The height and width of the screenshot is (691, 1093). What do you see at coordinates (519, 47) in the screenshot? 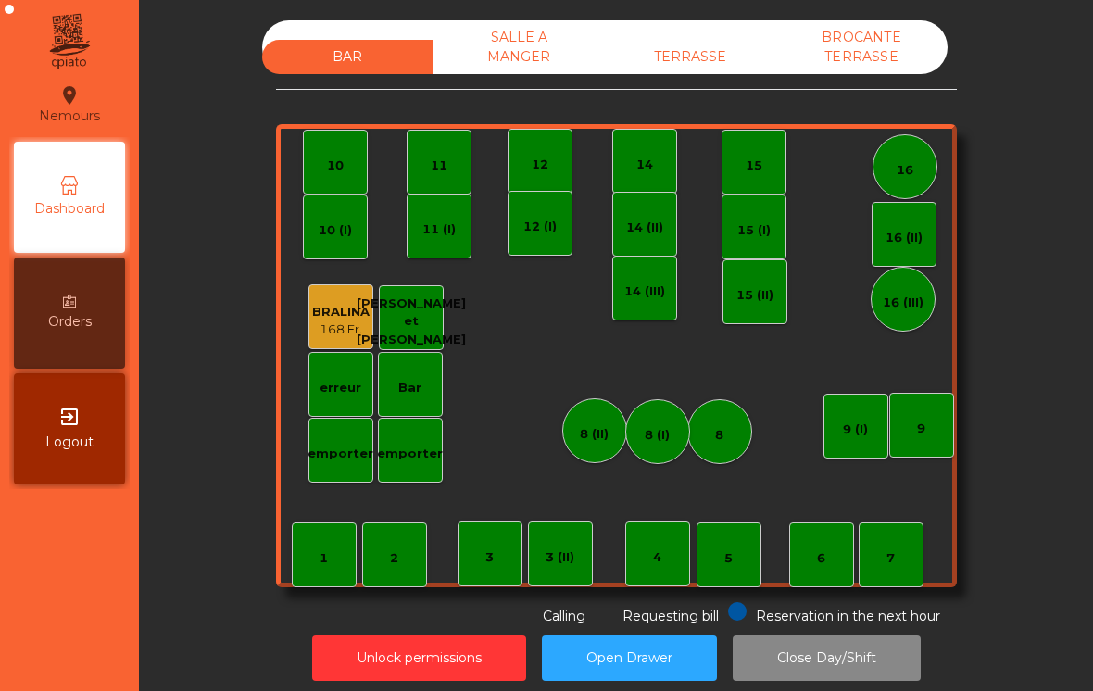
I see `div: SALLE A MANGER` at bounding box center [519, 47].